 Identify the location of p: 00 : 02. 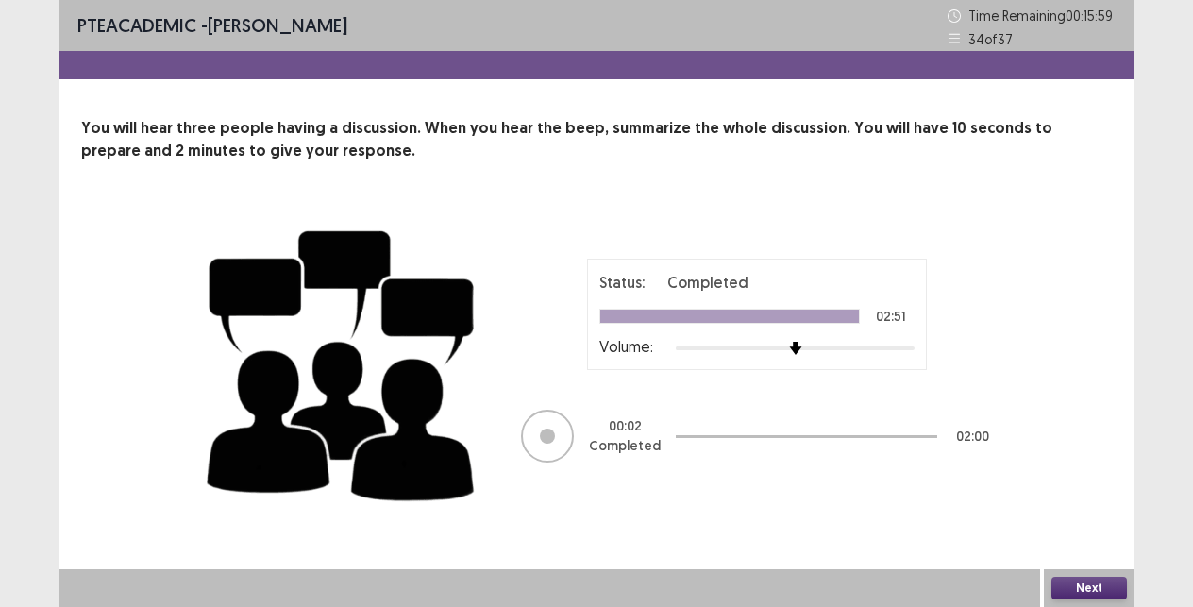
(625, 426).